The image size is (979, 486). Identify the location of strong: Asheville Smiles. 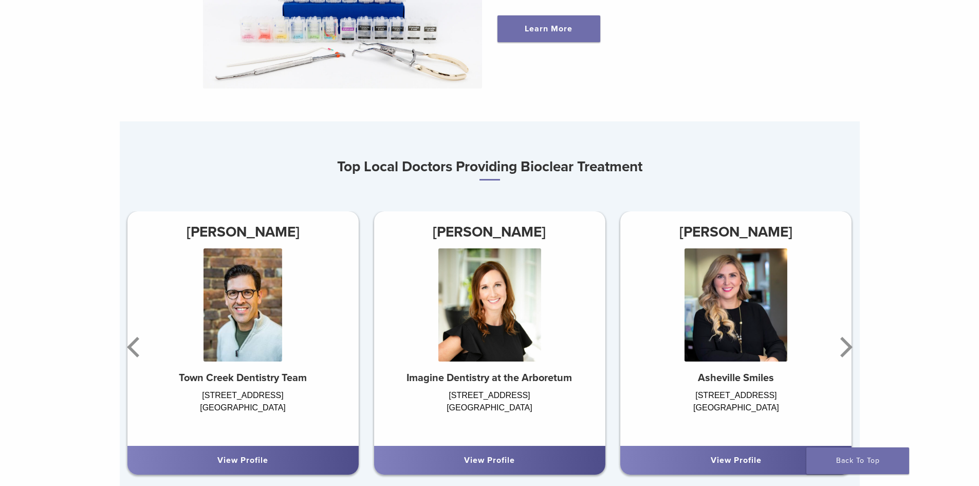
(736, 378).